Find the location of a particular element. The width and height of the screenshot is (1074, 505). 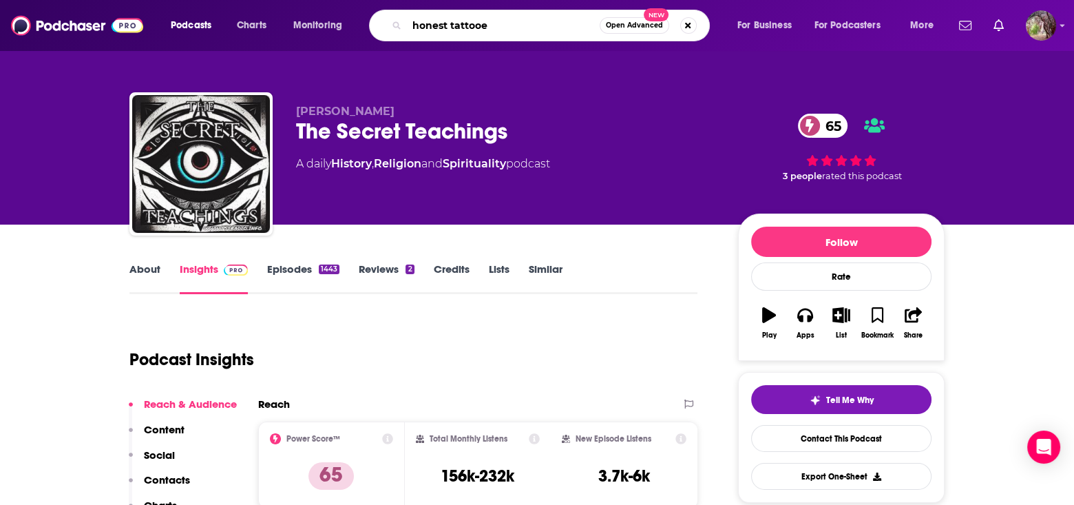

button: List is located at coordinates (841, 323).